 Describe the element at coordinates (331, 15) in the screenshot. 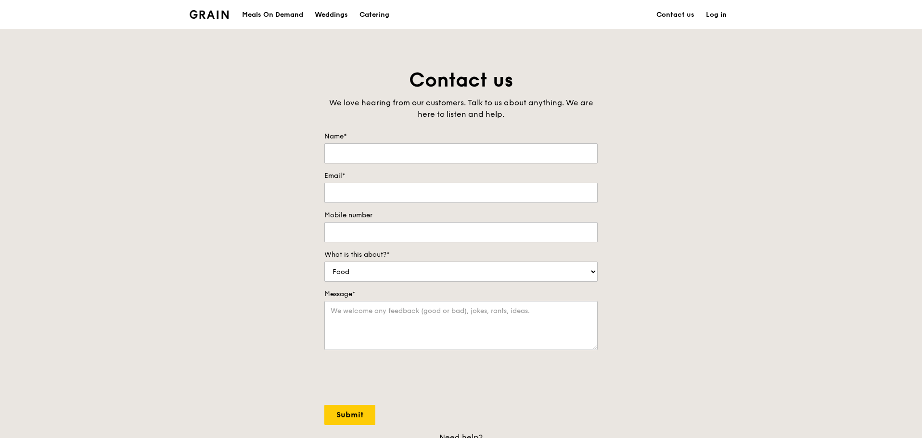

I see `a: Weddings` at that location.